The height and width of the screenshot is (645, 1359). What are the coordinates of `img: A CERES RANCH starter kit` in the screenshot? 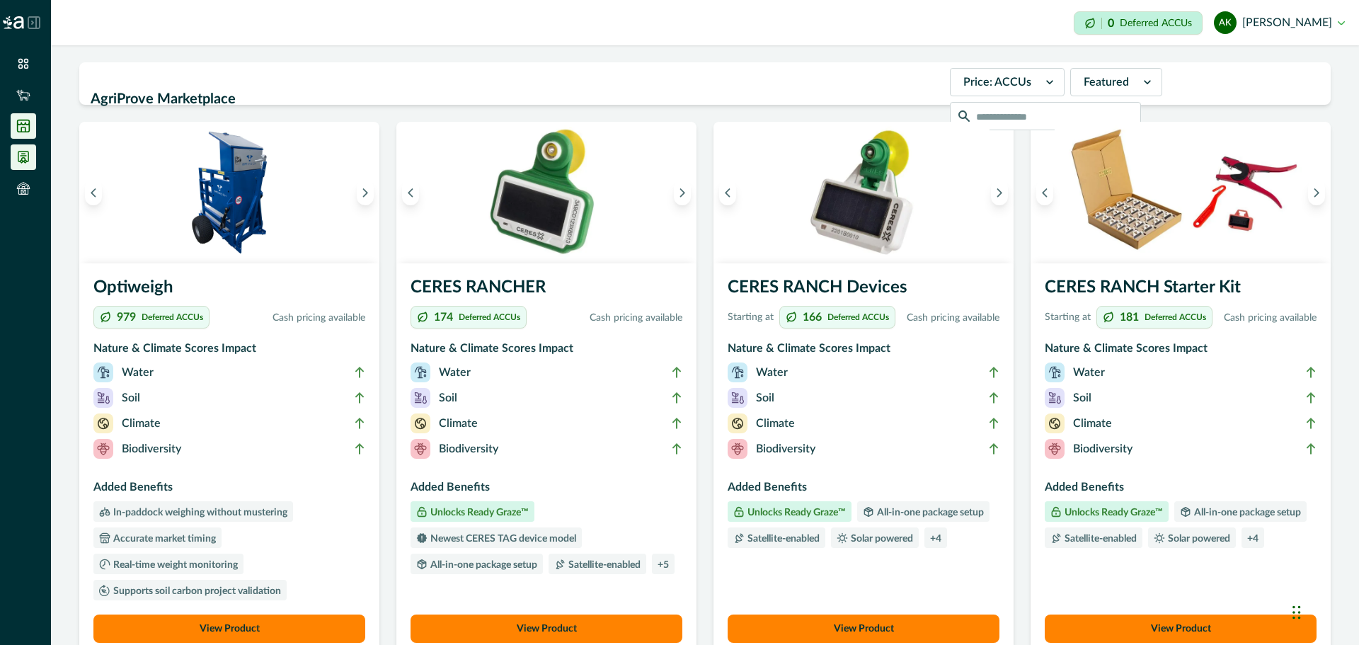 It's located at (1180, 192).